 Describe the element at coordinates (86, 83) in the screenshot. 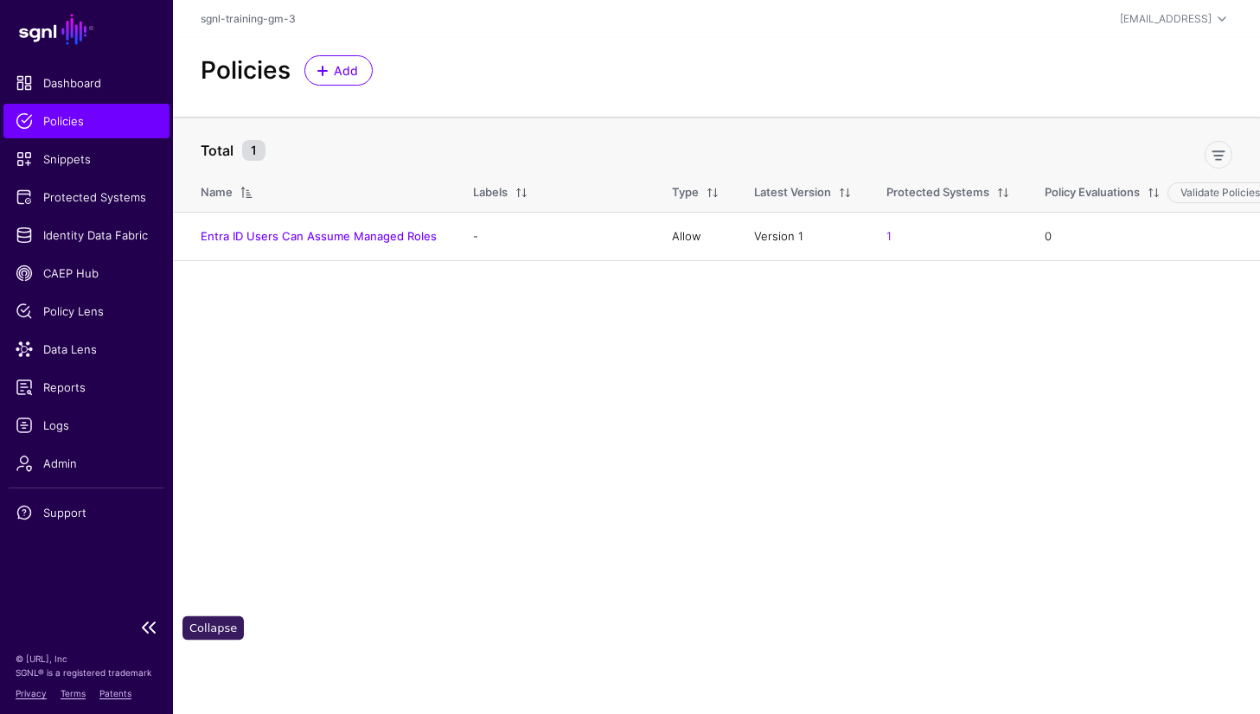

I see `a: Dashboard` at that location.